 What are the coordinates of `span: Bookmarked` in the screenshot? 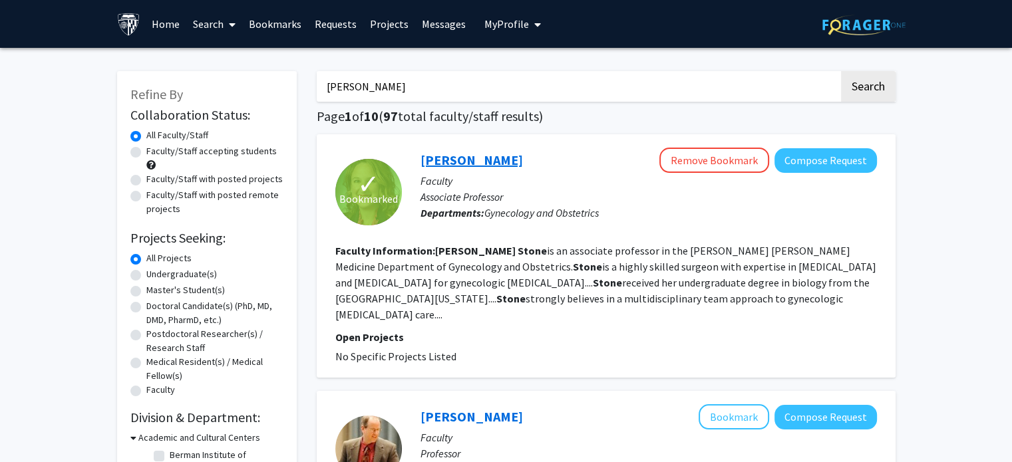 It's located at (368, 199).